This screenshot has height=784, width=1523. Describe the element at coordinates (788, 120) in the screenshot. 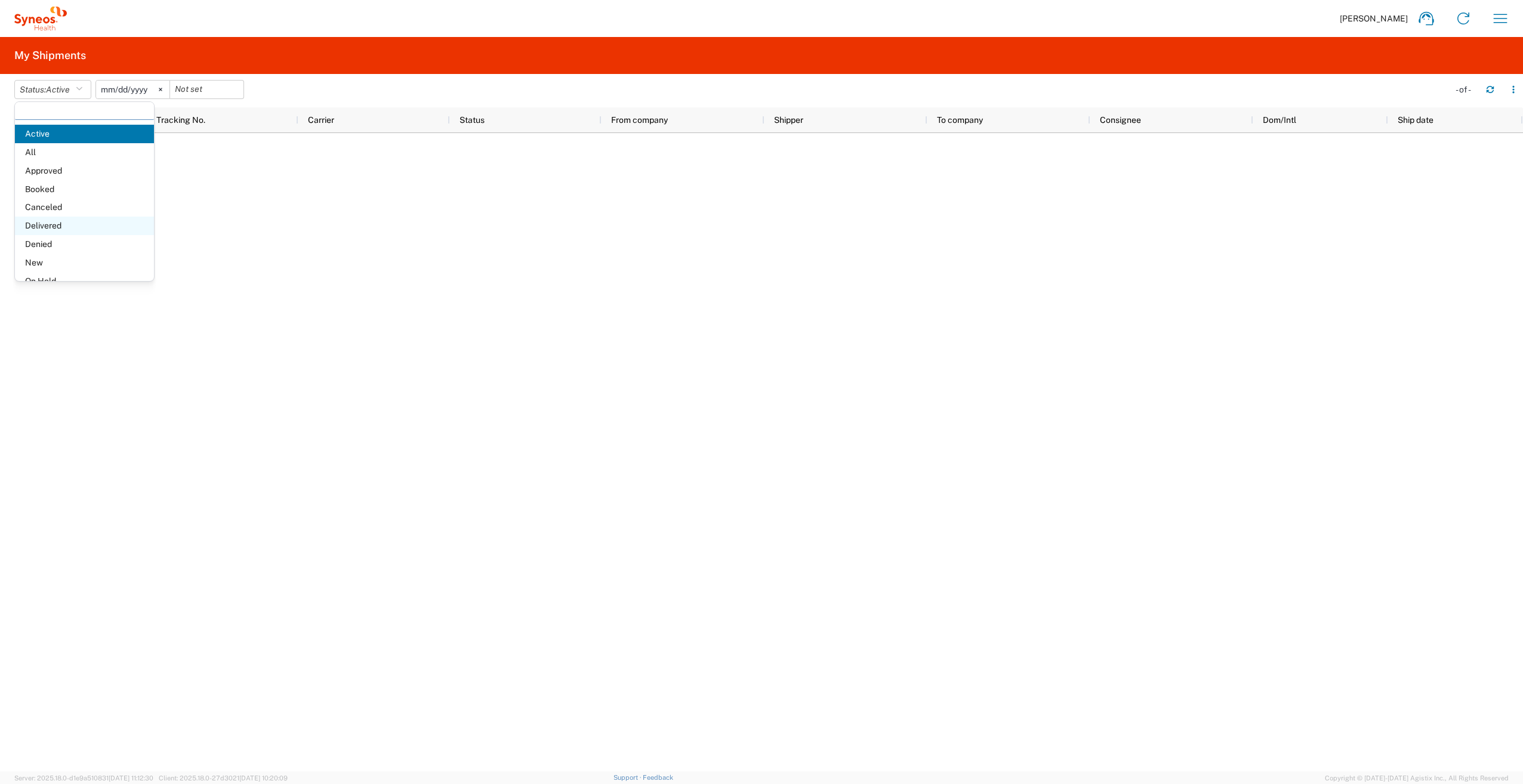

I see `span: Shipper` at that location.